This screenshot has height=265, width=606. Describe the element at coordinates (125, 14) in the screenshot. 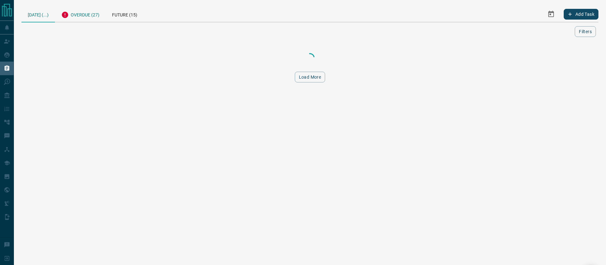

I see `div: Future (15)` at that location.